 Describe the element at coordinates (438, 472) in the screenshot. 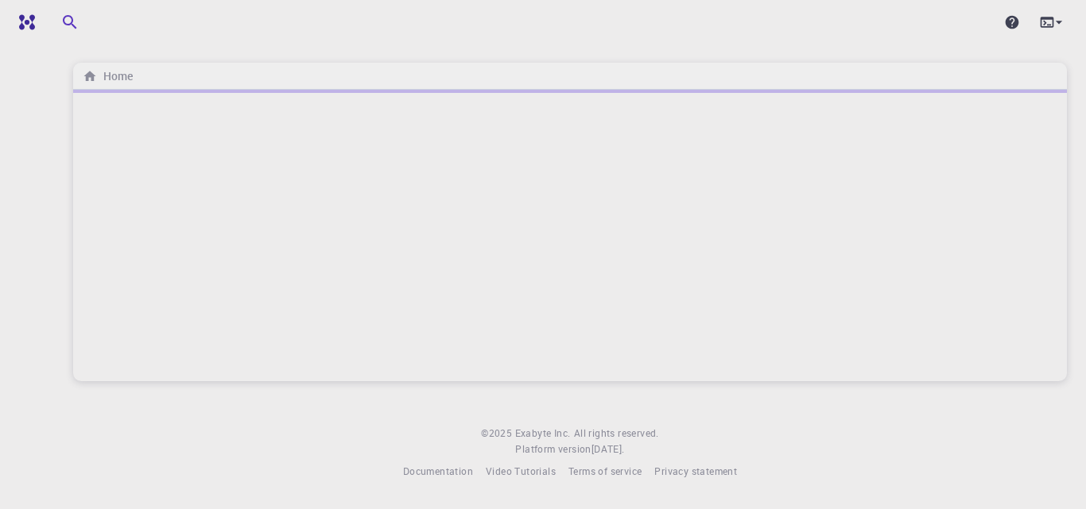

I see `a: Documentation` at that location.